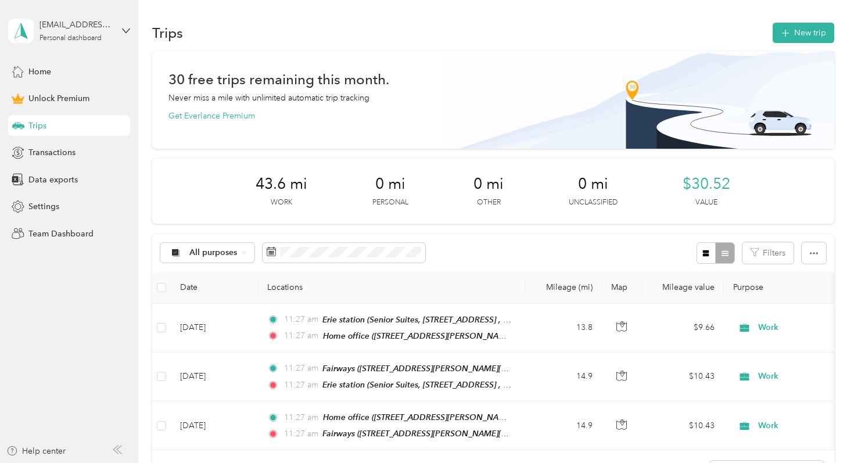 The image size is (854, 463). Describe the element at coordinates (707, 203) in the screenshot. I see `p: Value` at that location.